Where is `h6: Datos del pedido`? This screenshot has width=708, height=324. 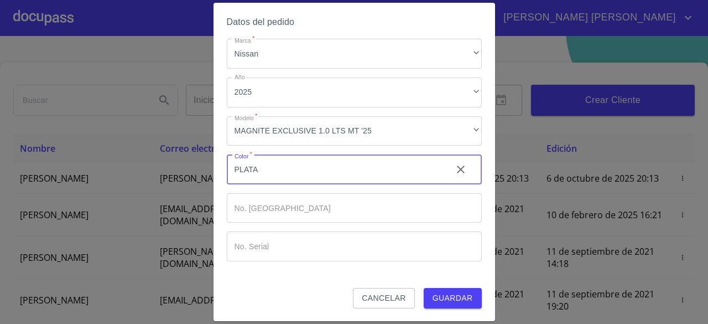 h6: Datos del pedido is located at coordinates (354, 22).